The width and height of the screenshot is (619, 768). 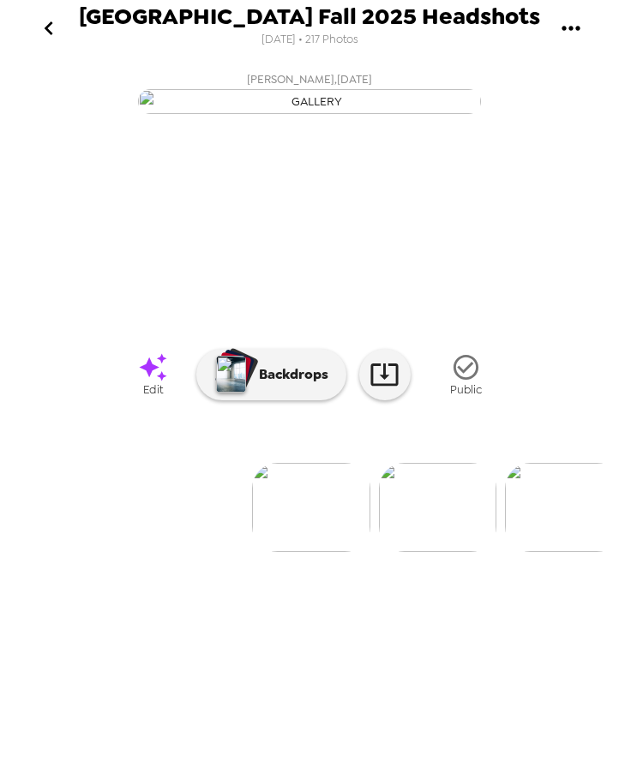 What do you see at coordinates (465, 389) in the screenshot?
I see `span: Public` at bounding box center [465, 389].